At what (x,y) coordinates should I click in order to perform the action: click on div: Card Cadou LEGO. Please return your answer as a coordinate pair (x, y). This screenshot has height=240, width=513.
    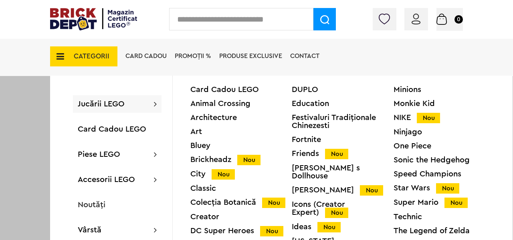
    Looking at the image, I should click on (241, 90).